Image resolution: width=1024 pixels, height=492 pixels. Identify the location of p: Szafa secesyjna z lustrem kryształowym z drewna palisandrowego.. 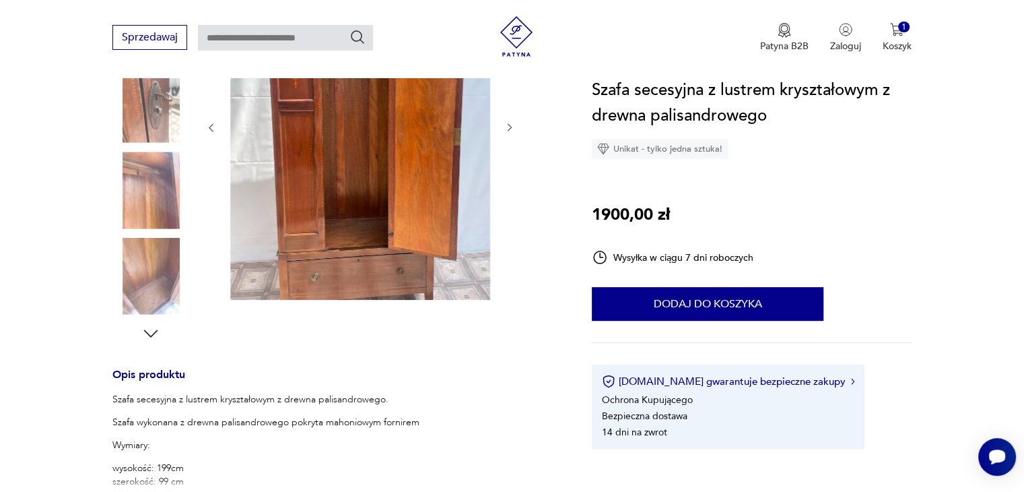
(270, 399).